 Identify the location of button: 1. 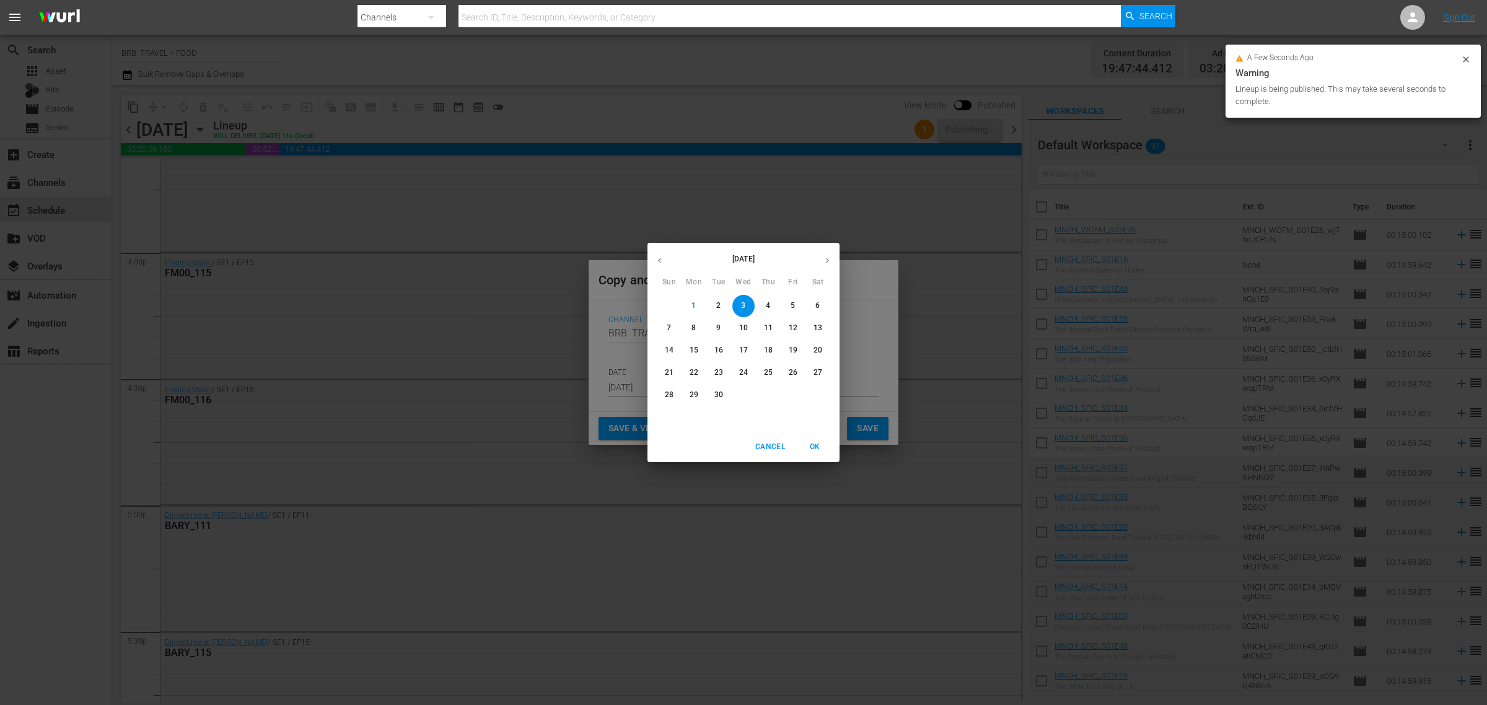
(694, 306).